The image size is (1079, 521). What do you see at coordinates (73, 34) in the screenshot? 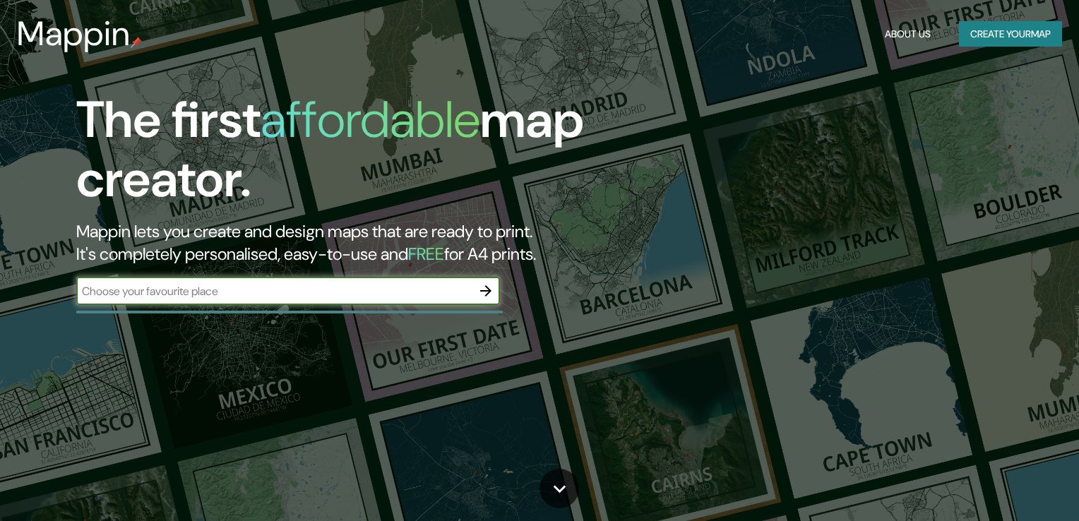
I see `h3: Mappin` at bounding box center [73, 34].